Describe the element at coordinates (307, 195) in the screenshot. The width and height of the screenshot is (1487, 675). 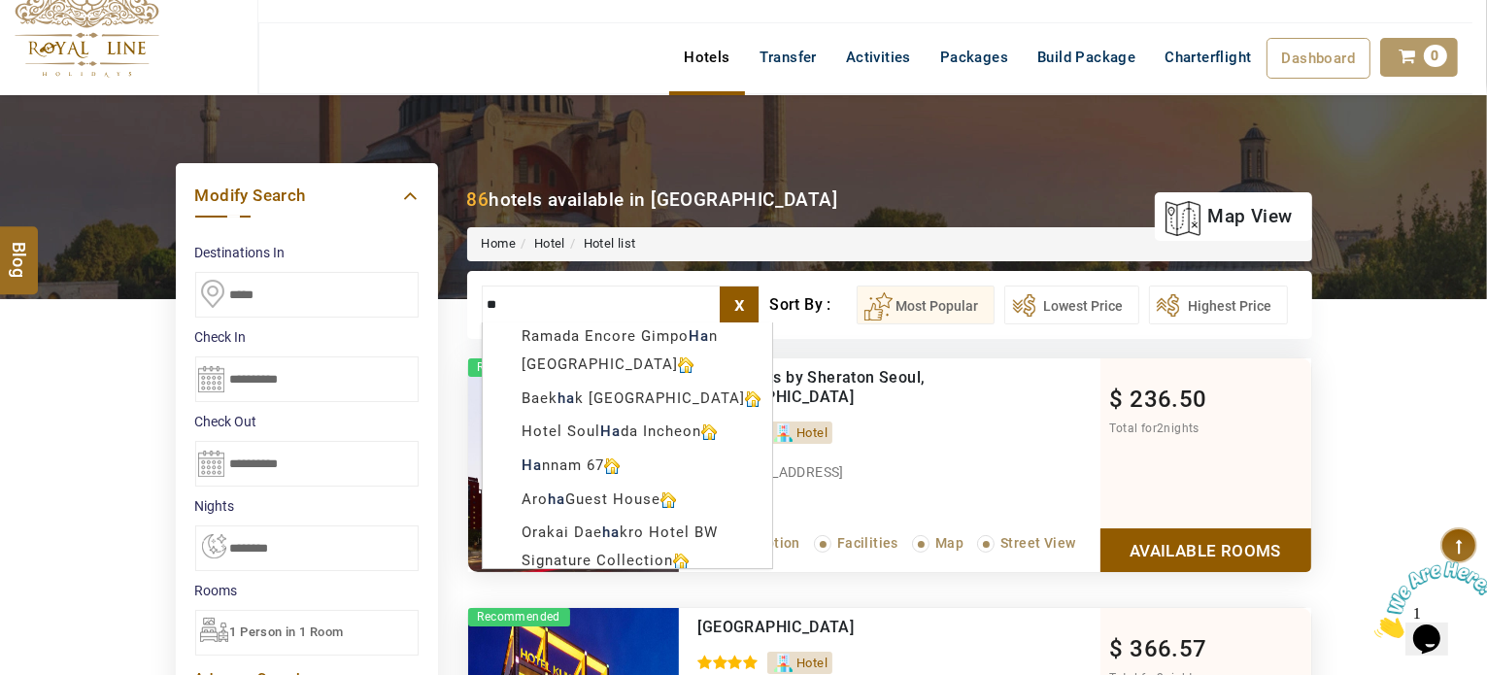
I see `a: Modify Search` at that location.